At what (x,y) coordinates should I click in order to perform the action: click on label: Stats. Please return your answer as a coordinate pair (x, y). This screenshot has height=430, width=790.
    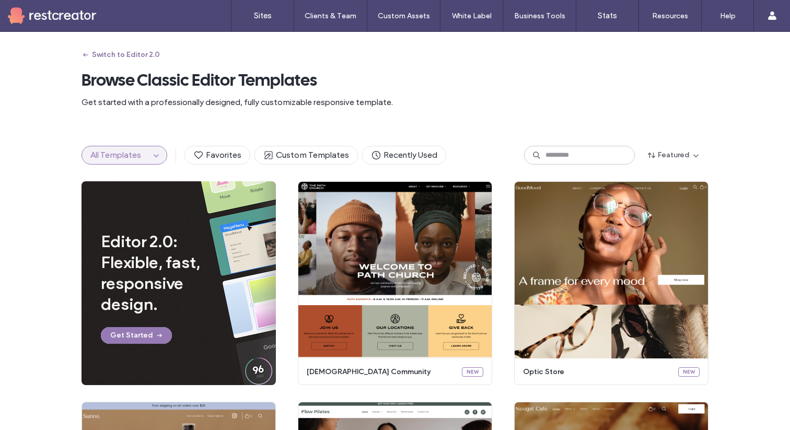
    Looking at the image, I should click on (607, 16).